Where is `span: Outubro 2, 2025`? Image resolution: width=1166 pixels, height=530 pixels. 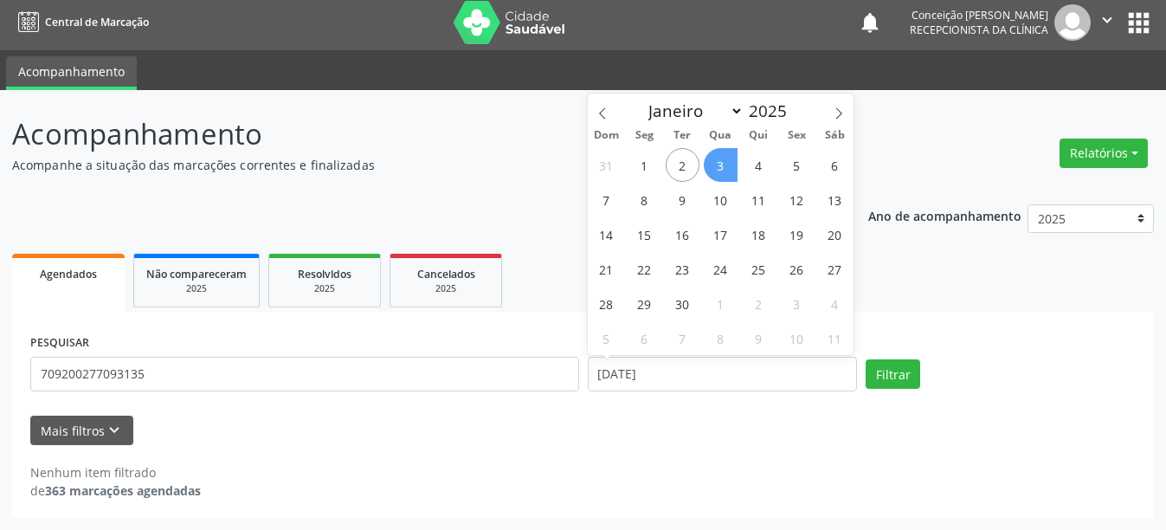 span: Outubro 2, 2025 is located at coordinates (758, 303).